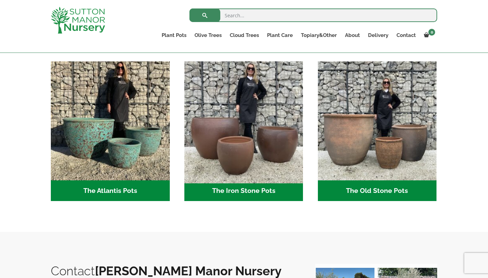 The image size is (488, 278). I want to click on a: Cloud Trees, so click(244, 35).